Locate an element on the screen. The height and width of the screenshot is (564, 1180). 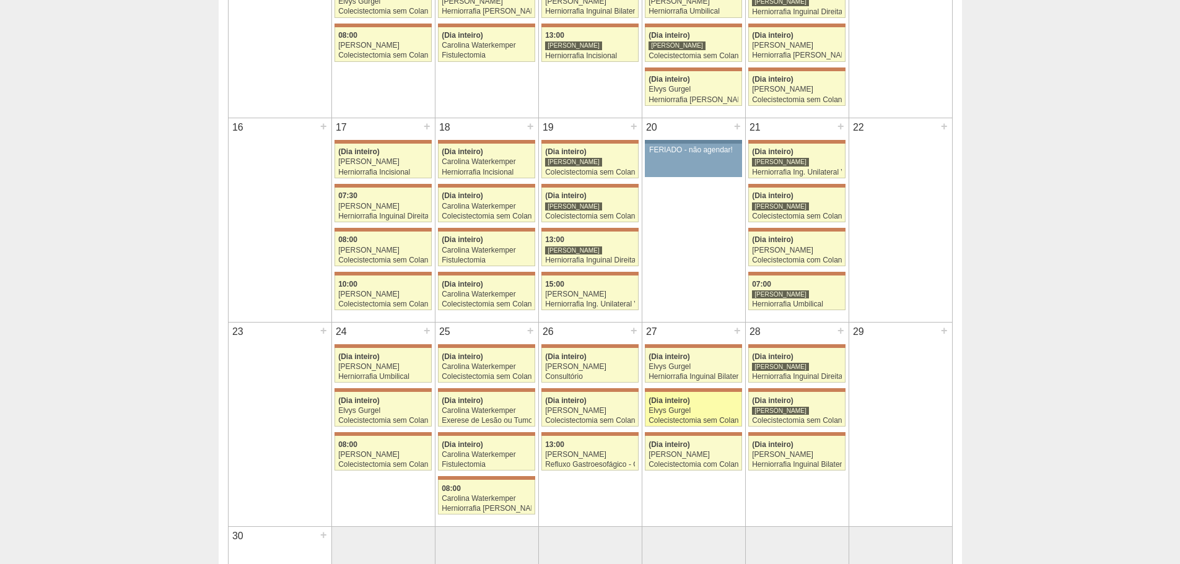
a: (Dia inteiro) Elvys Gurgel Colecistectomia sem Colangiografia VL is located at coordinates (693, 410).